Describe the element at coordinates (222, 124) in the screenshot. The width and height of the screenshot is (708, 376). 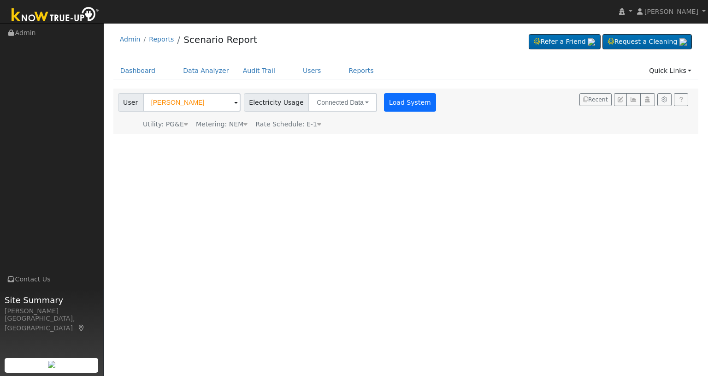
I see `div: Metering: NEM` at that location.